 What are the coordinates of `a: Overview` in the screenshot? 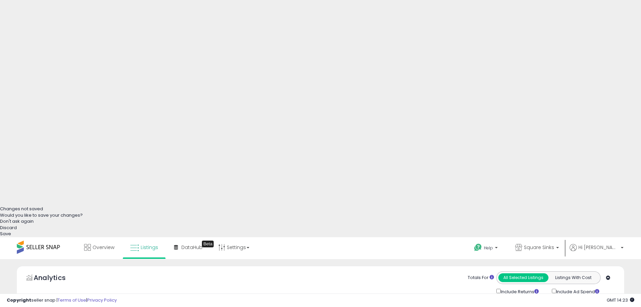 It's located at (99, 247).